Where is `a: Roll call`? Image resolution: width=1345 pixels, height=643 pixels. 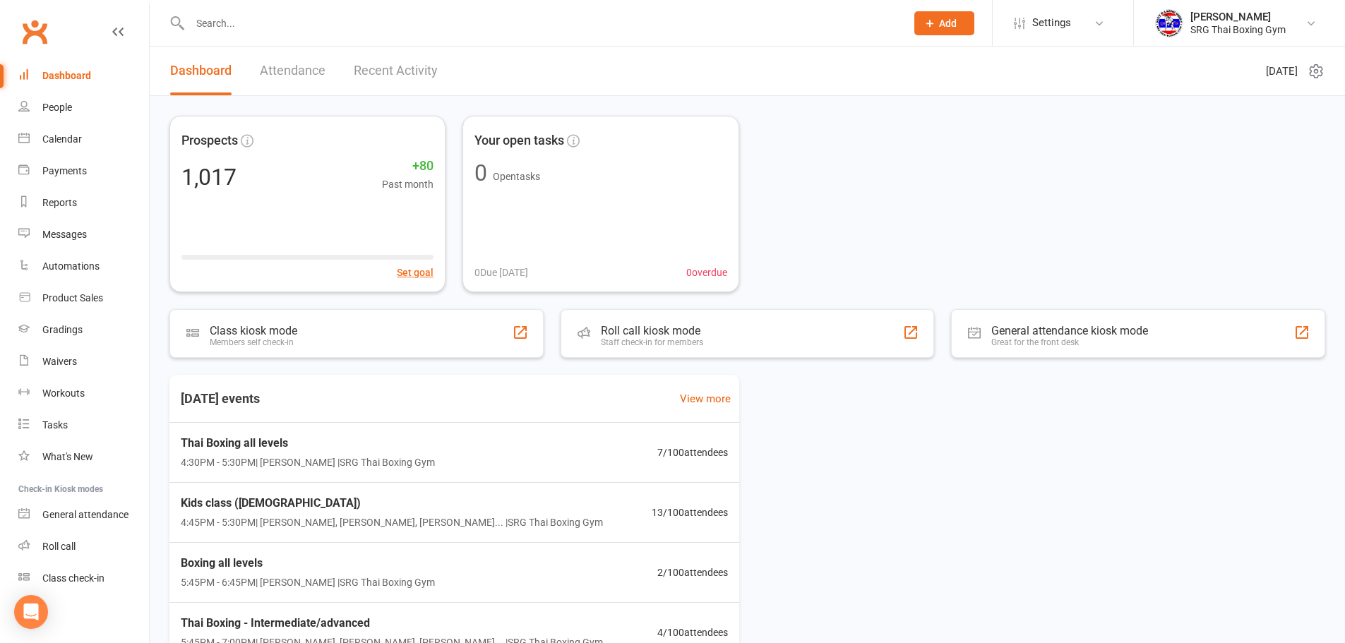
a: Roll call is located at coordinates (83, 547).